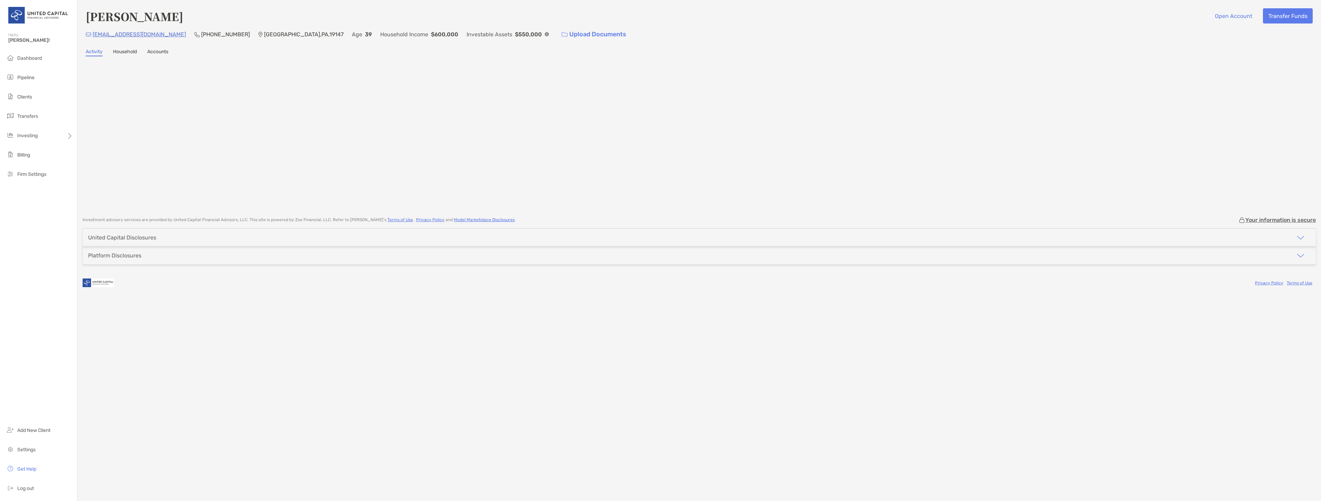 This screenshot has height=501, width=1321. I want to click on span: Dashboard, so click(29, 58).